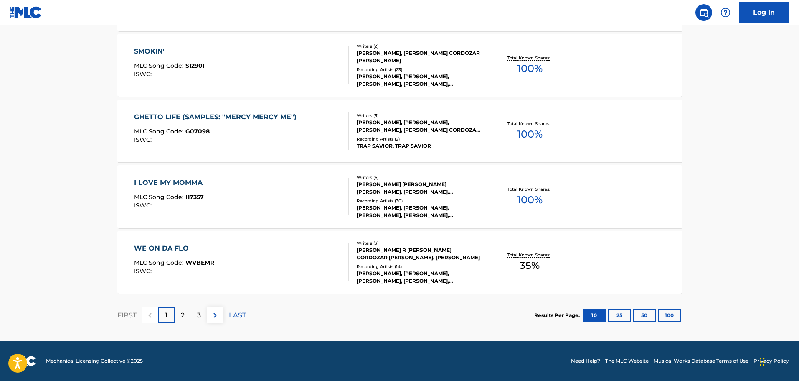 The height and width of the screenshot is (381, 799). What do you see at coordinates (420, 146) in the screenshot?
I see `div: TRAP SAVIOR, TRAP SAVIOR` at bounding box center [420, 146].